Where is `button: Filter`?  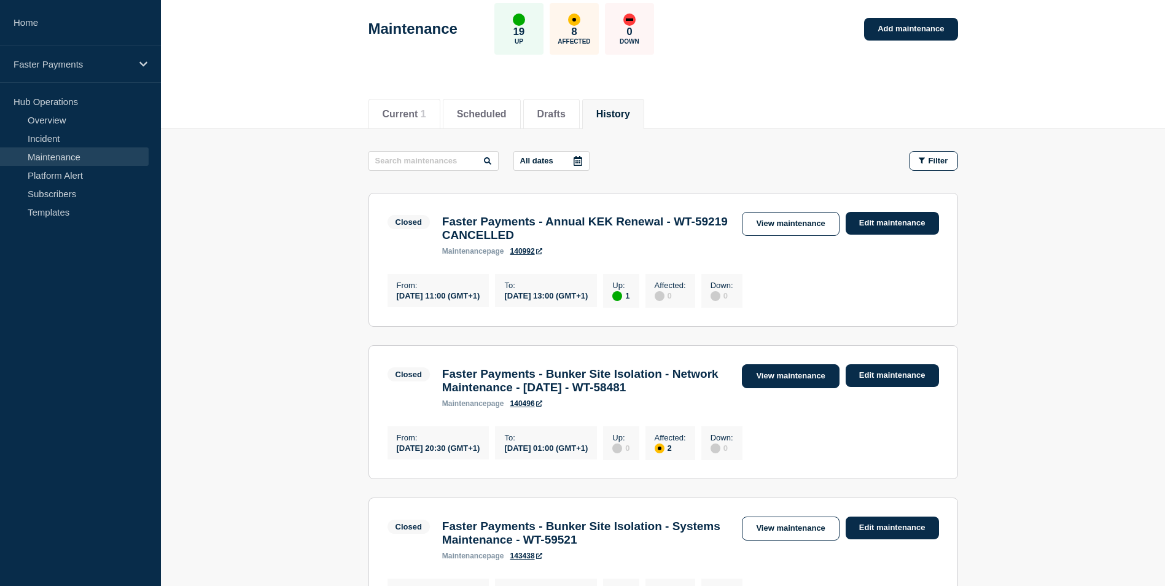
button: Filter is located at coordinates (934, 161).